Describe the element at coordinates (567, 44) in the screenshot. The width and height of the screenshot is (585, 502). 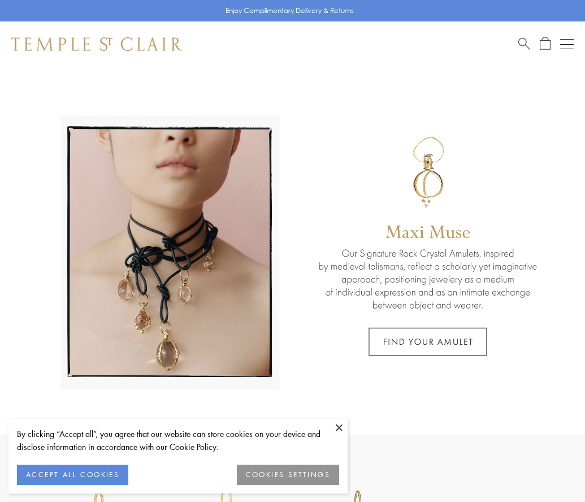
I see `button: Open navigation` at that location.